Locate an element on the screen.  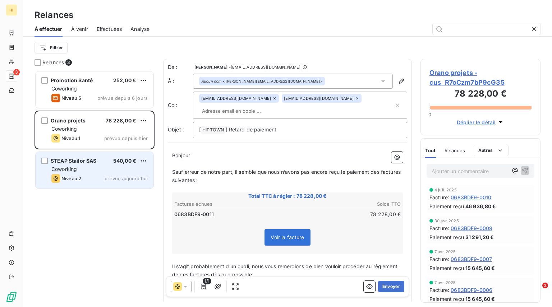
span: Déplier le détail is located at coordinates (476, 122).